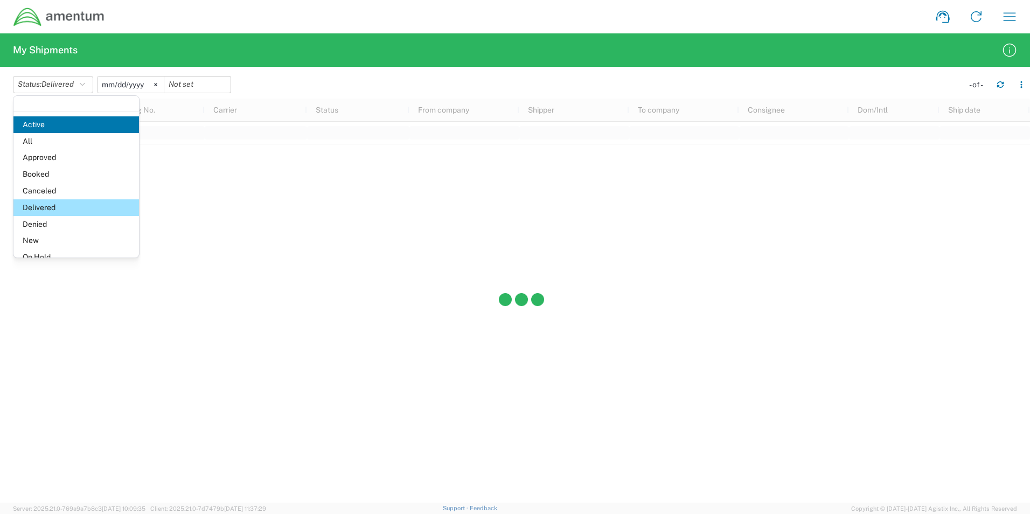 This screenshot has width=1030, height=514. Describe the element at coordinates (59, 17) in the screenshot. I see `img: dyncorp` at that location.